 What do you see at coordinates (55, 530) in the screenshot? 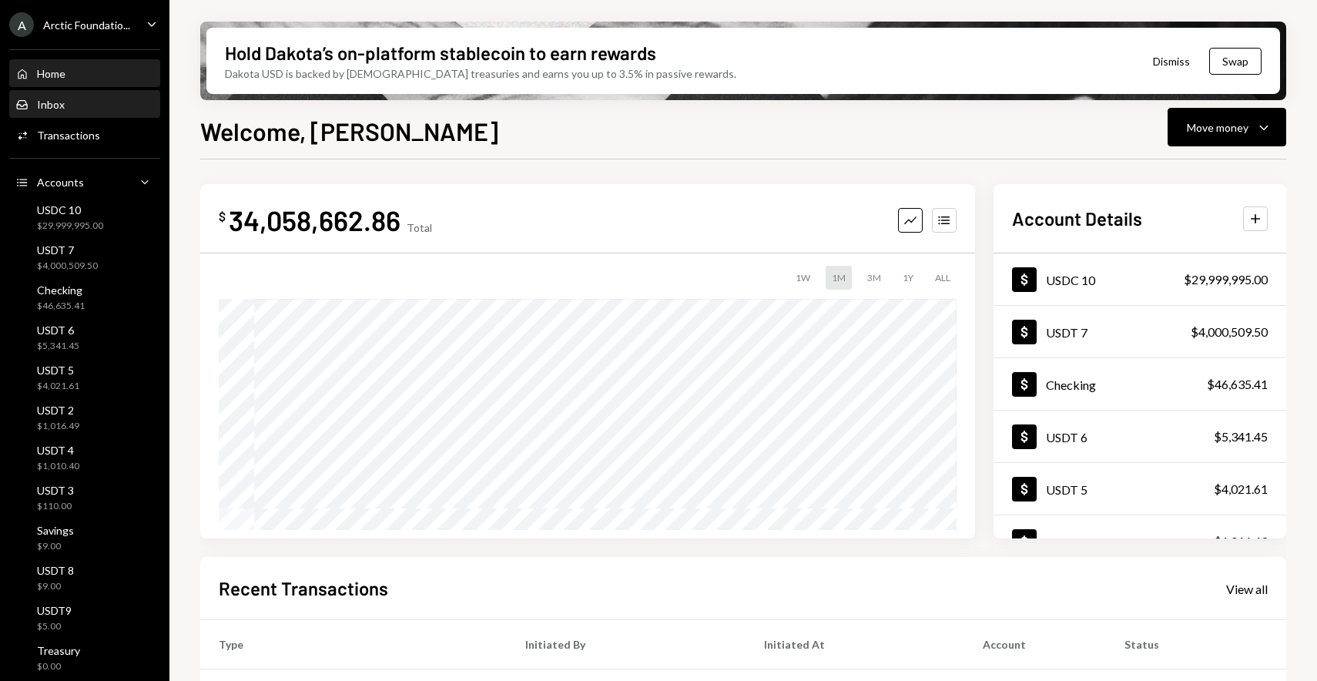
I see `div: Savings` at bounding box center [55, 530].